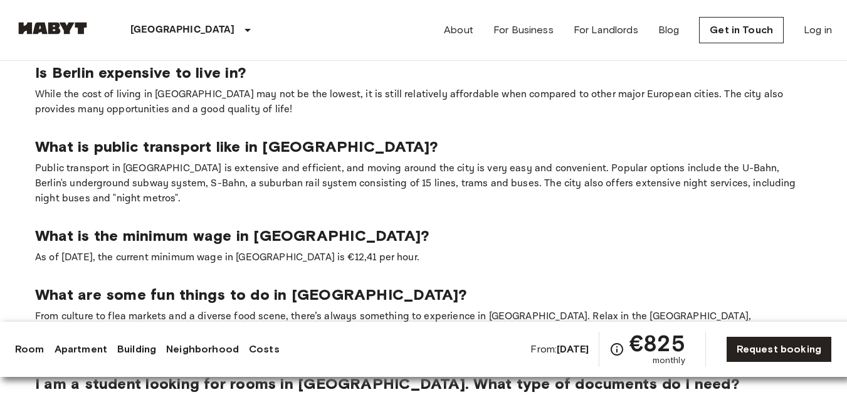 The height and width of the screenshot is (397, 847). I want to click on a: Building, so click(137, 349).